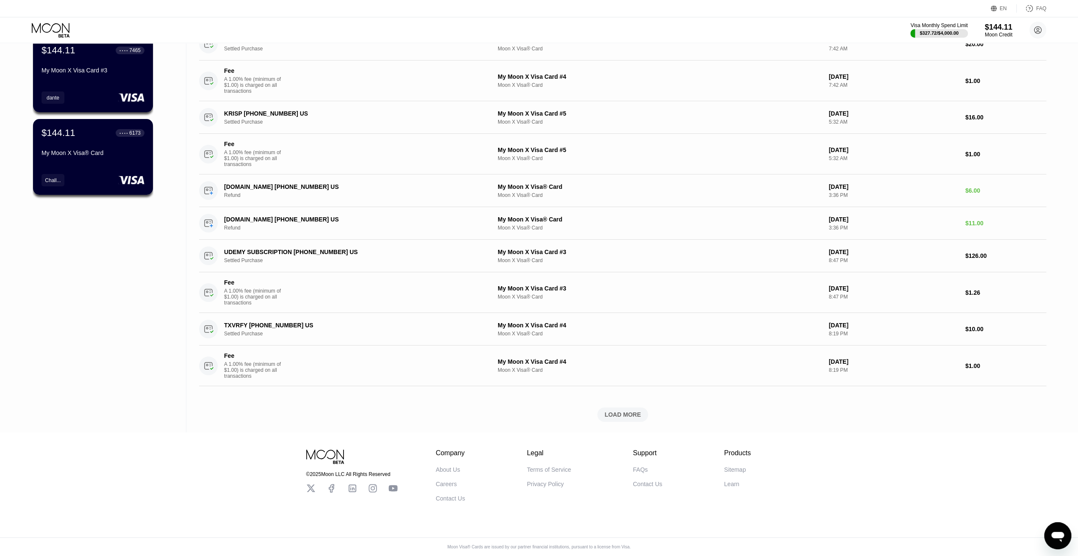 The width and height of the screenshot is (1078, 556). Describe the element at coordinates (623, 366) in the screenshot. I see `div: FeeA 1.00% fee (minimum of $1.00) is charged on all transactionsMy Moon X Visa Card #4Moon X Visa...` at that location.